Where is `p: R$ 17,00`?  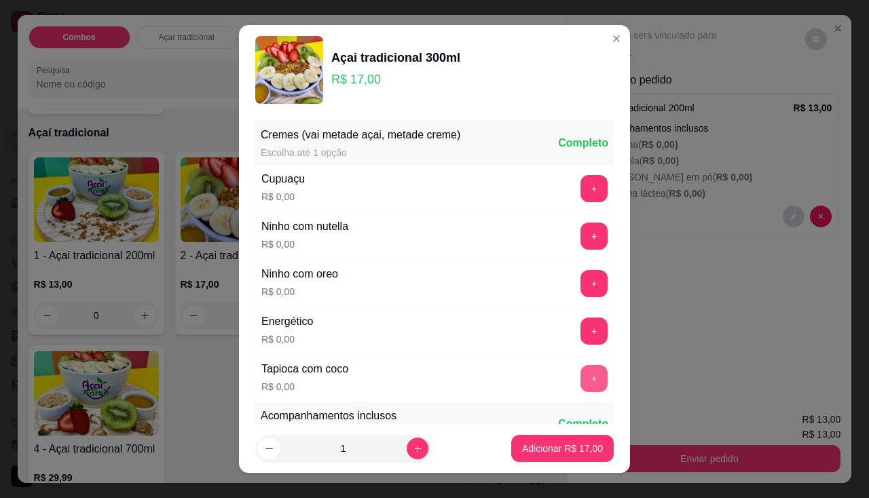 p: R$ 17,00 is located at coordinates (396, 79).